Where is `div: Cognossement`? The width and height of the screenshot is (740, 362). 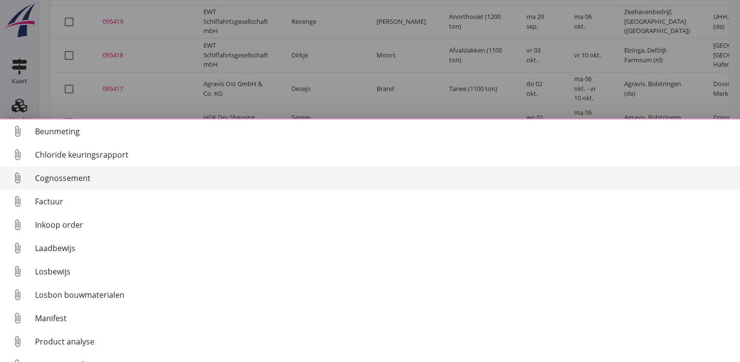 div: Cognossement is located at coordinates (384, 178).